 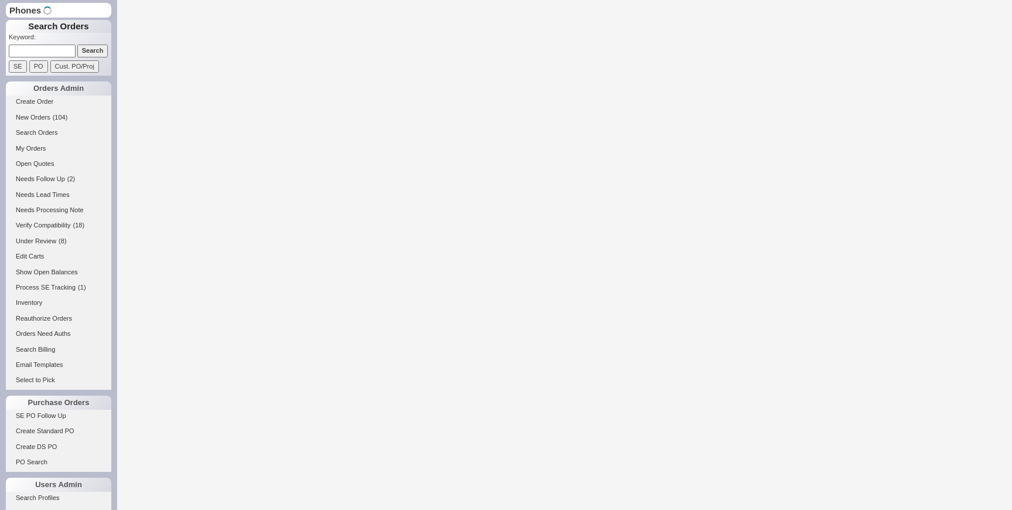 What do you see at coordinates (59, 210) in the screenshot?
I see `a: Needs Processing Note` at bounding box center [59, 210].